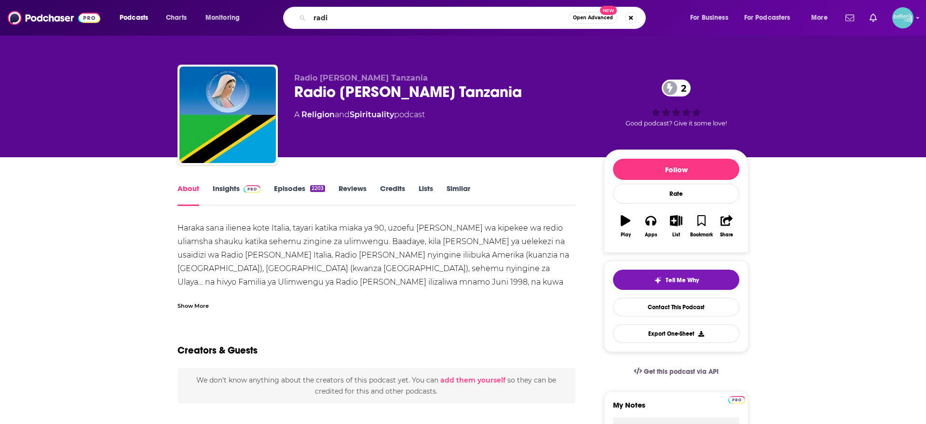 The height and width of the screenshot is (424, 926). I want to click on button: tell me why sparkleTell Me Why, so click(676, 280).